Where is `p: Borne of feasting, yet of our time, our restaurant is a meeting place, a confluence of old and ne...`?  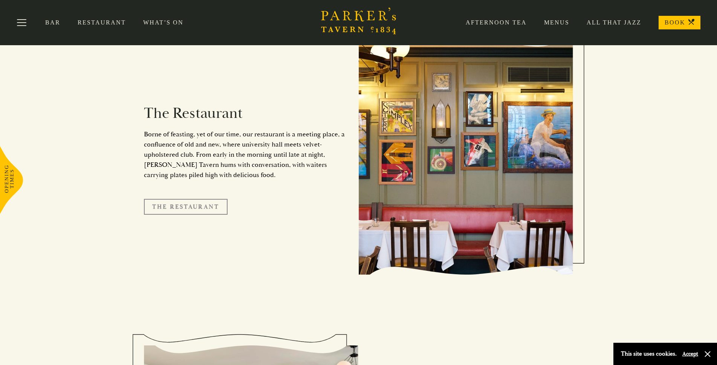 p: Borne of feasting, yet of our time, our restaurant is a meeting place, a confluence of old and ne... is located at coordinates (246, 154).